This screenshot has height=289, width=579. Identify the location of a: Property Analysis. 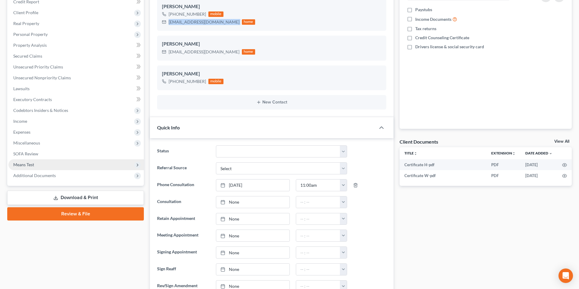
(76, 45).